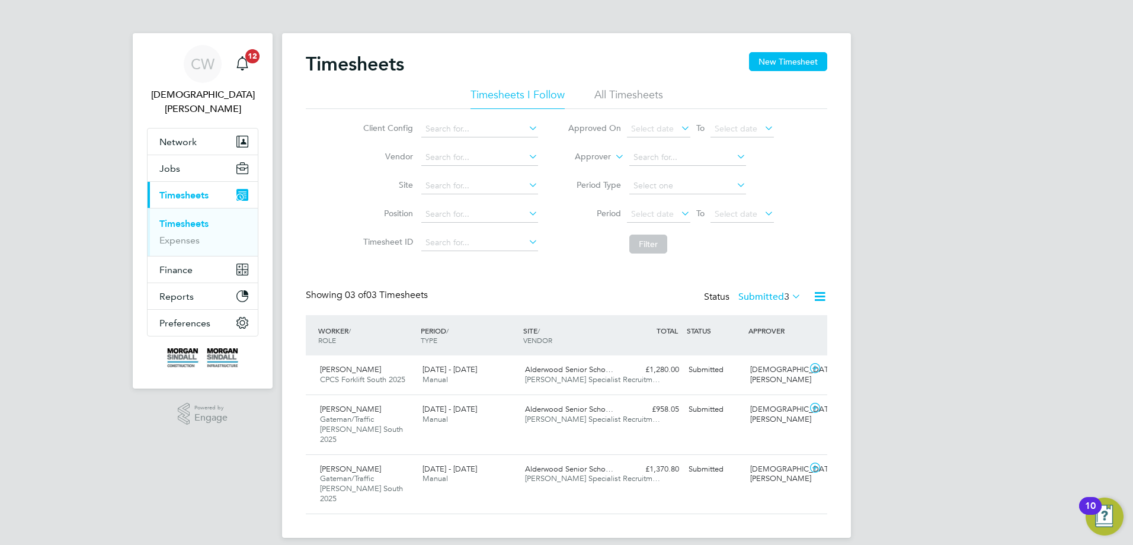 This screenshot has width=1133, height=545. What do you see at coordinates (170, 168) in the screenshot?
I see `span: Jobs` at bounding box center [170, 168].